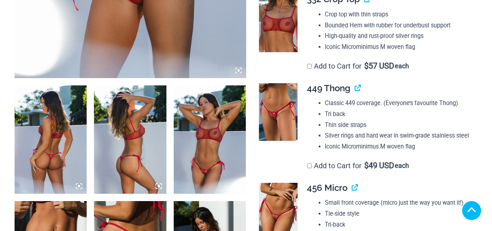  I want to click on span: 449 Thong, so click(329, 88).